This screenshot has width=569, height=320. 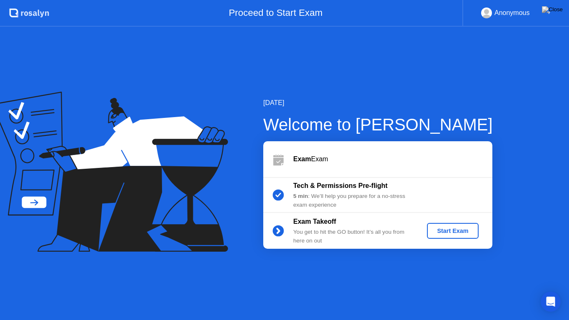 I want to click on div: Open Intercom Messenger, so click(x=551, y=302).